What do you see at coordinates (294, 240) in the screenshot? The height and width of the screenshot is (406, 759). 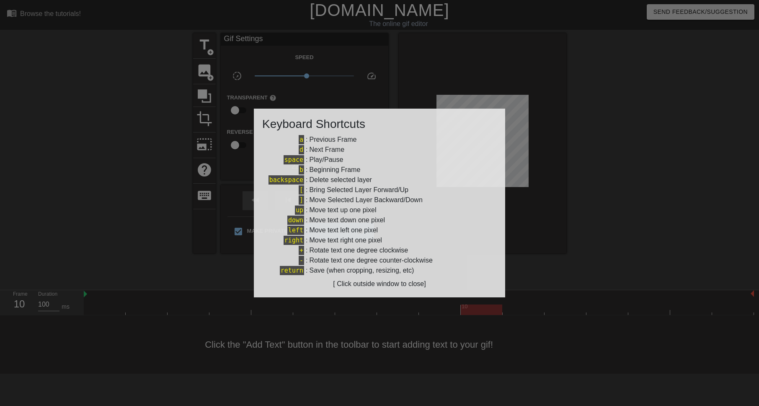 I see `span: right` at bounding box center [294, 240].